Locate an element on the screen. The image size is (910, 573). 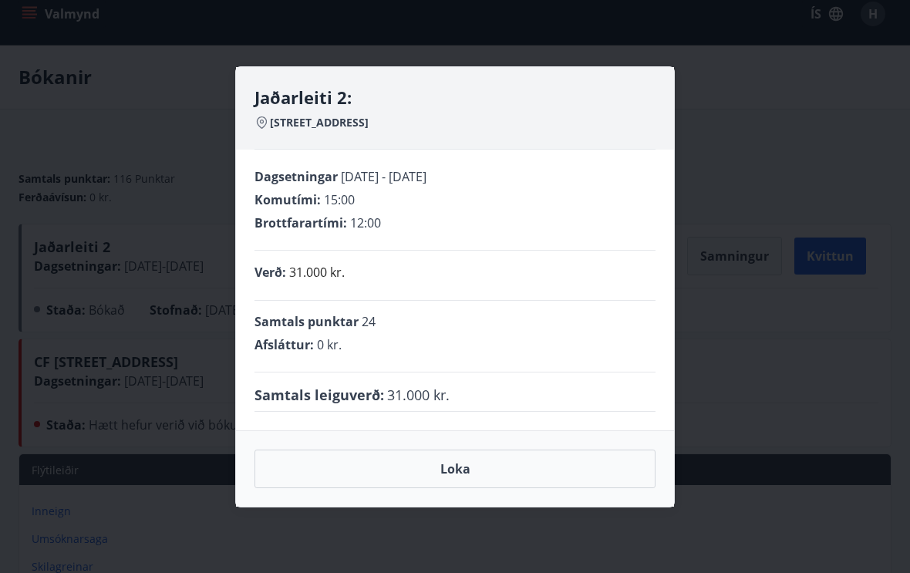
span: 15:00 is located at coordinates (339, 200).